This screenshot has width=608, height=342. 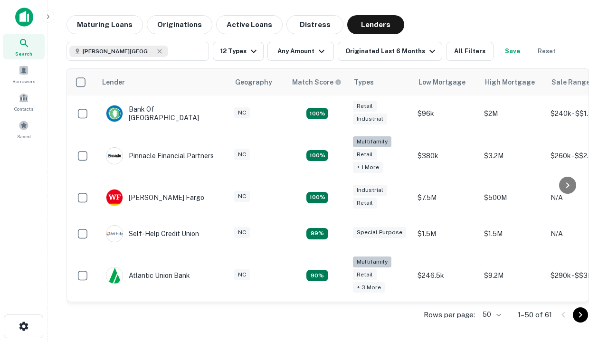 I want to click on th: Geography, so click(x=258, y=82).